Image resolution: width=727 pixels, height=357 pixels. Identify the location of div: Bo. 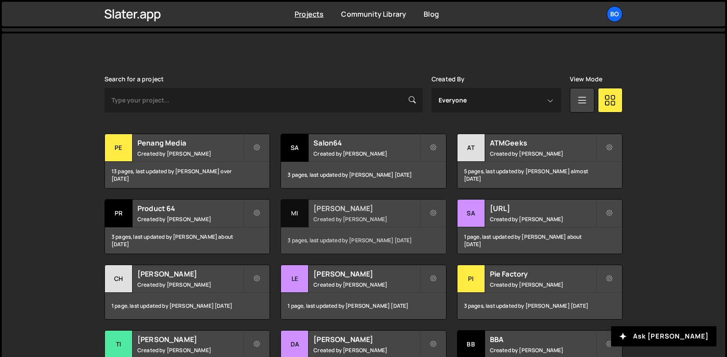
(615, 14).